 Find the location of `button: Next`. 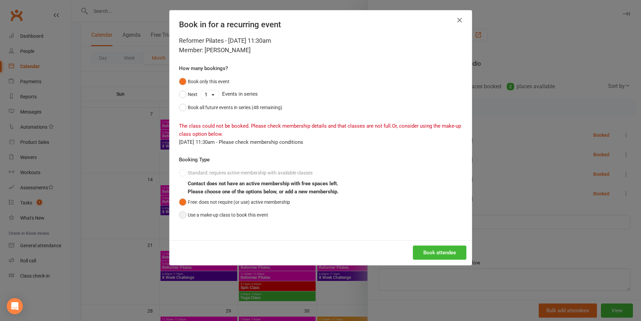

button: Next is located at coordinates (188, 94).